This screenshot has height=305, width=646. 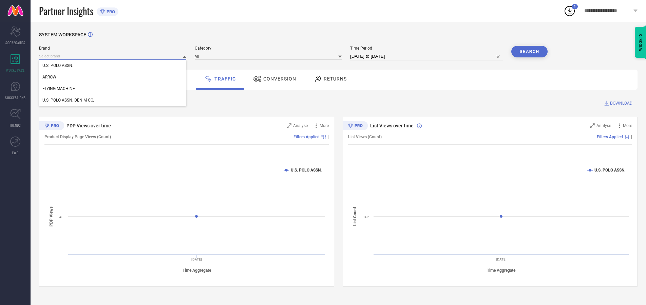 What do you see at coordinates (89, 126) in the screenshot?
I see `span: PDP Views over time` at bounding box center [89, 126].